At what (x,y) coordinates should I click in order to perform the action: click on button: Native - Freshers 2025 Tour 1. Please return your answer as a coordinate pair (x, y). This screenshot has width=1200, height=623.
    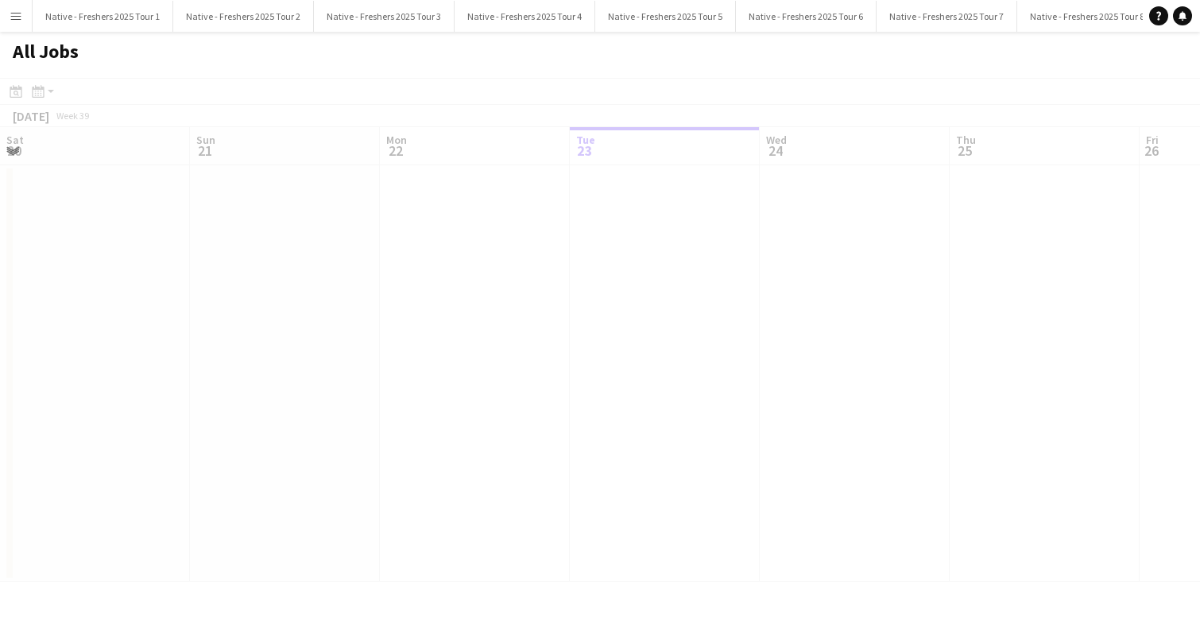
    Looking at the image, I should click on (103, 16).